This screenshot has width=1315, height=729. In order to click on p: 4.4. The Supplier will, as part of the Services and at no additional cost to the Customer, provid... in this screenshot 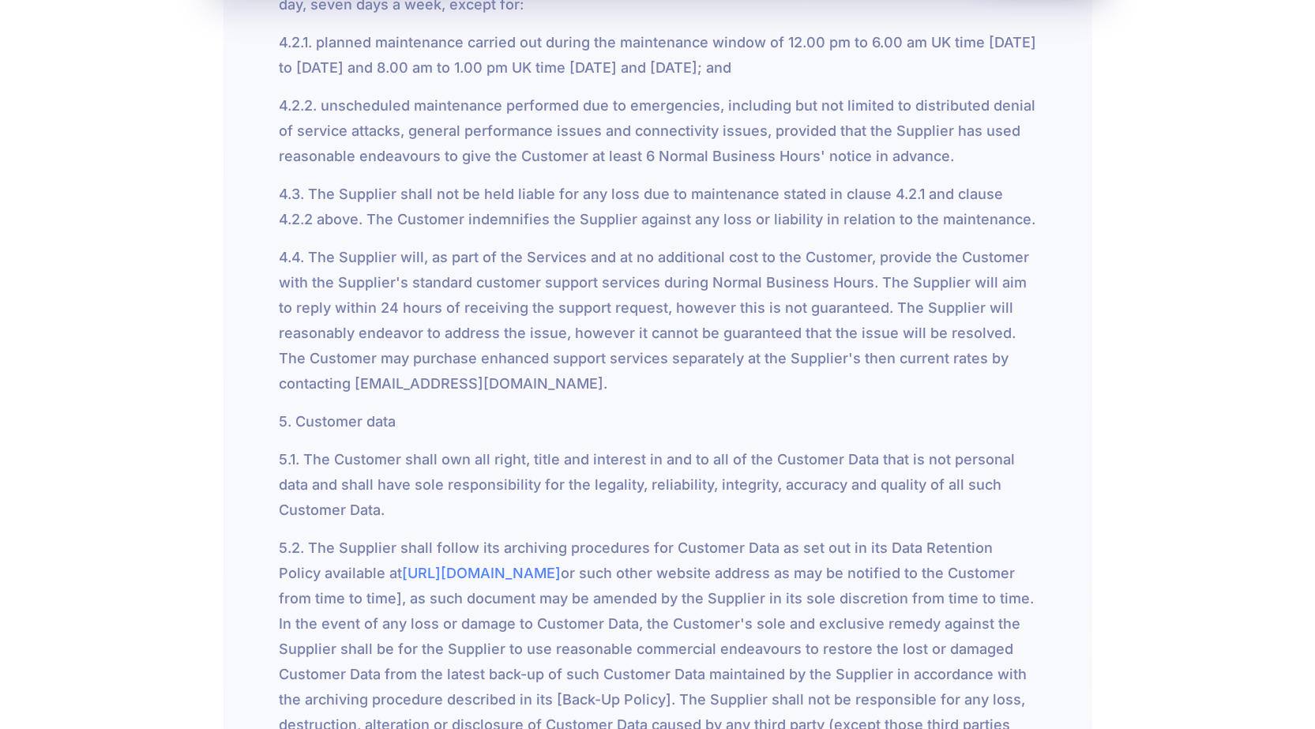, I will do `click(658, 321)`.